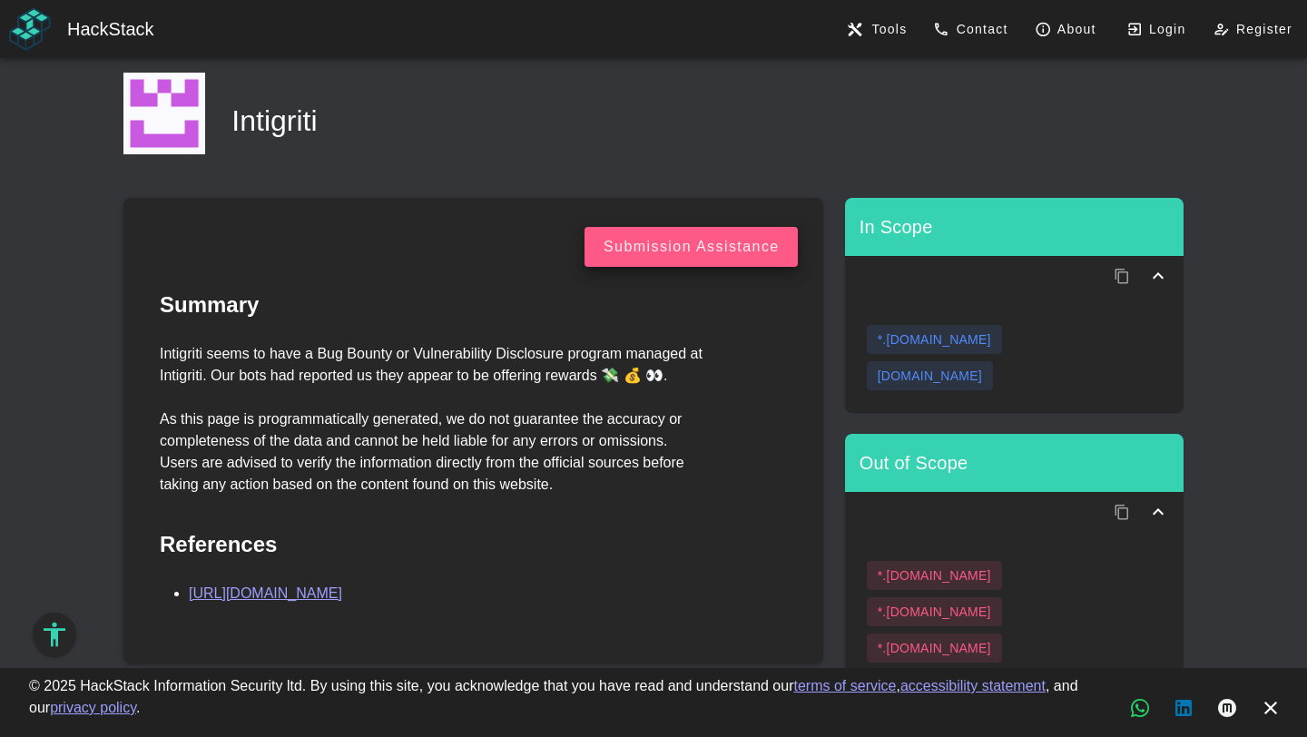  Describe the element at coordinates (973, 685) in the screenshot. I see `a: accessibility statement` at that location.